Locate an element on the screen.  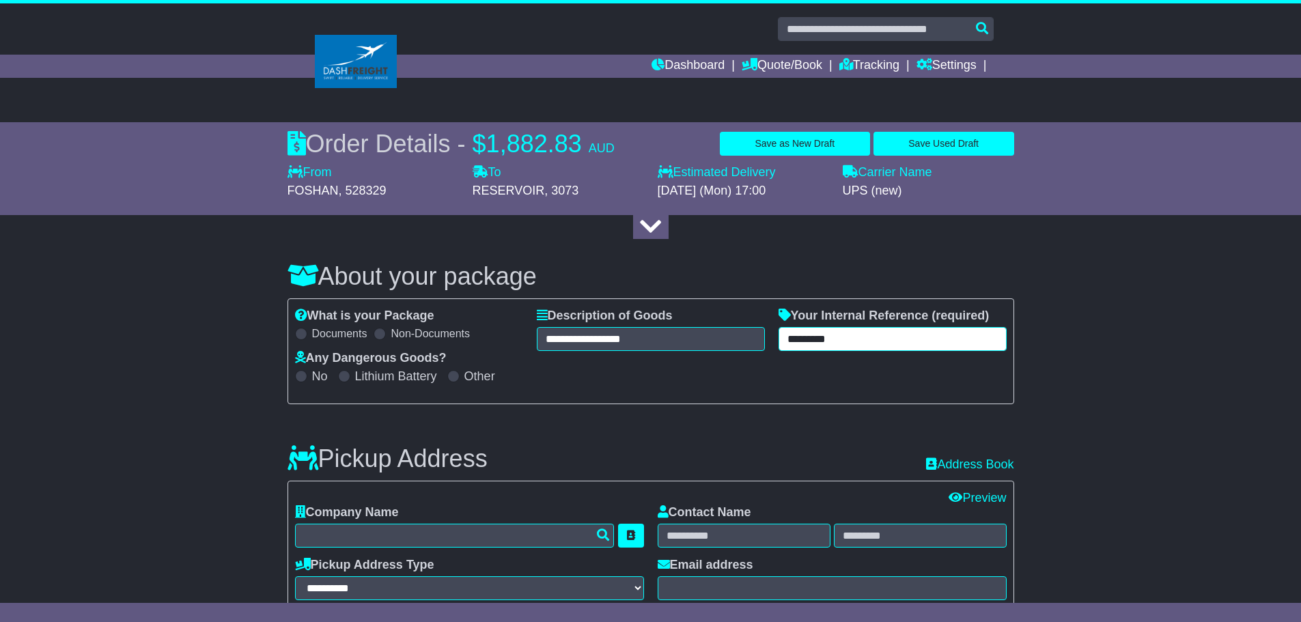
label: Carrier Name is located at coordinates (887, 173).